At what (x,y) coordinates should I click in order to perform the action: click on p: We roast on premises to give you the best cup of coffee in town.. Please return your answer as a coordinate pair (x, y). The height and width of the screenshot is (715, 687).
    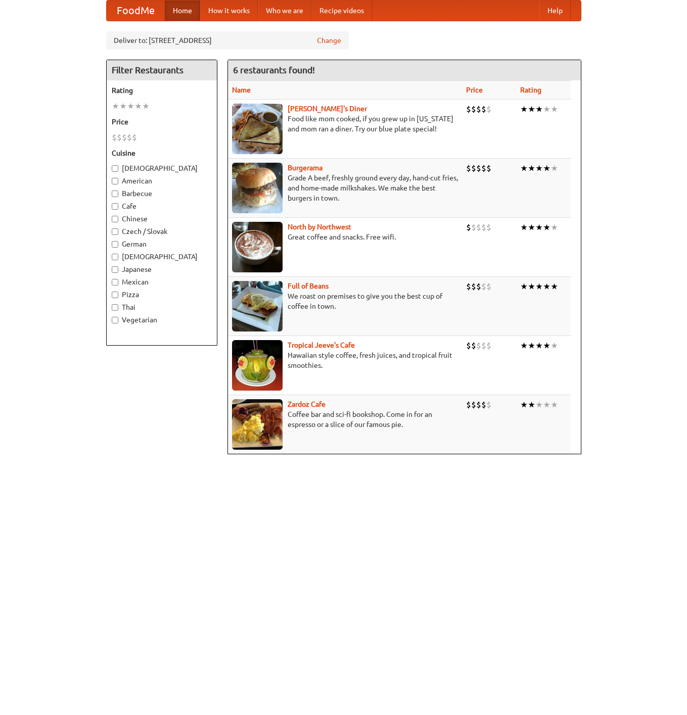
    Looking at the image, I should click on (345, 301).